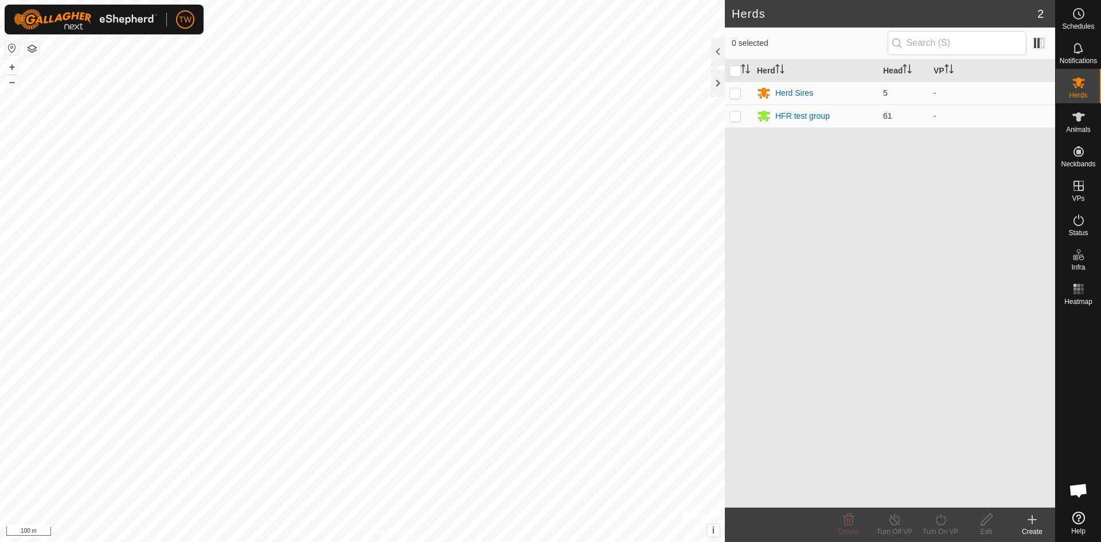  Describe the element at coordinates (802, 116) in the screenshot. I see `div: HFR test group` at that location.